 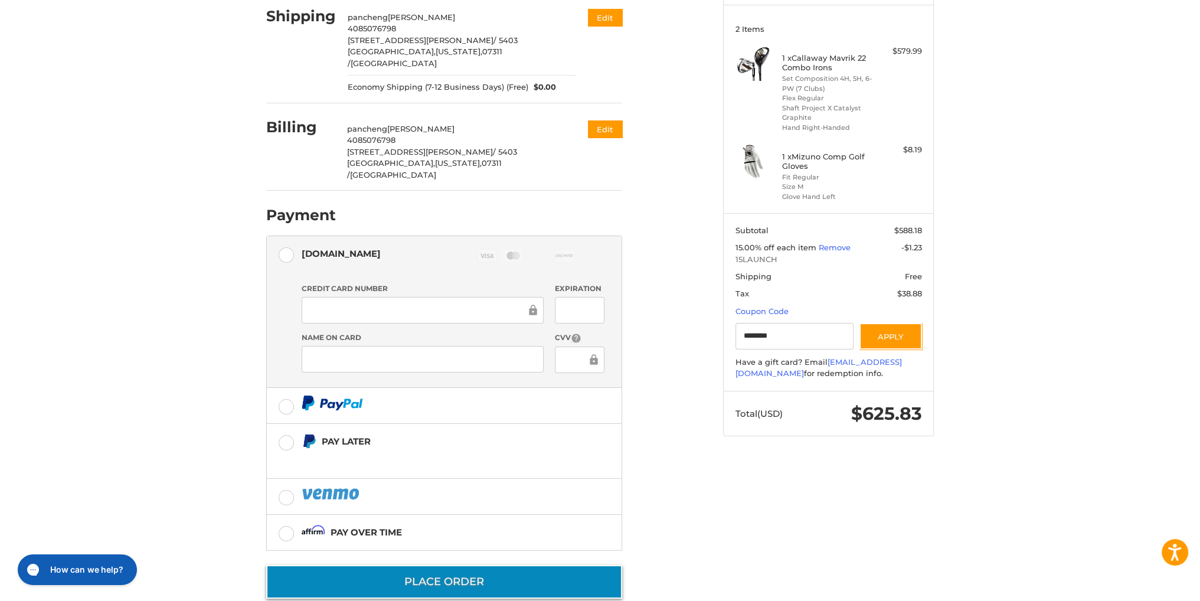 What do you see at coordinates (829, 368) in the screenshot?
I see `div: Have a gift card? Email for redemption info.` at bounding box center [829, 368].